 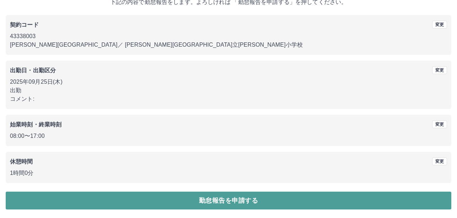 I want to click on p: 出勤, so click(x=229, y=90).